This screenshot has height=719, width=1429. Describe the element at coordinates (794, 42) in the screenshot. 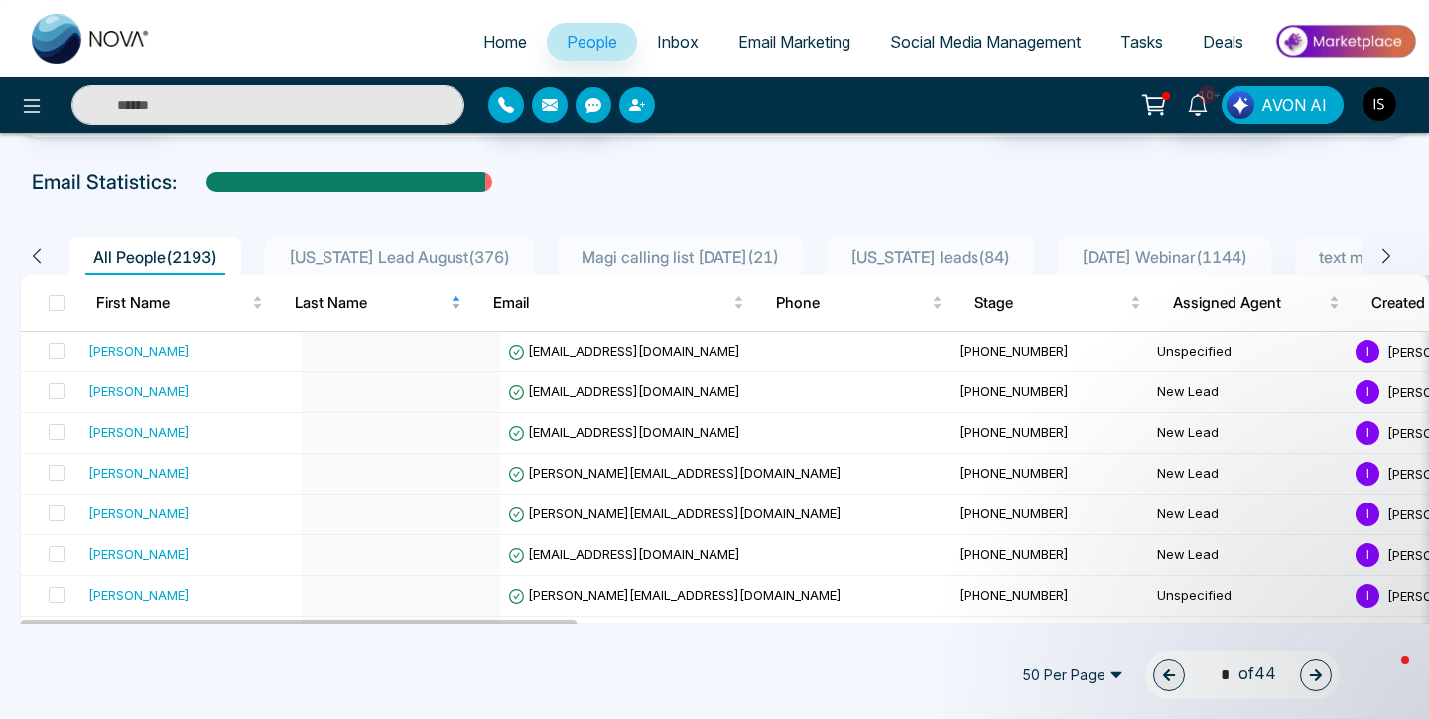

I see `a: Email Marketing` at that location.